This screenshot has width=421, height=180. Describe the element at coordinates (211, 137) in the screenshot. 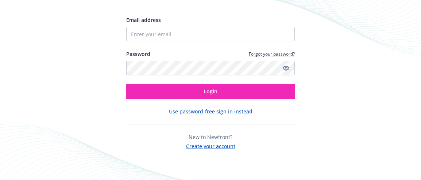

I see `span: New to Newfront?` at that location.